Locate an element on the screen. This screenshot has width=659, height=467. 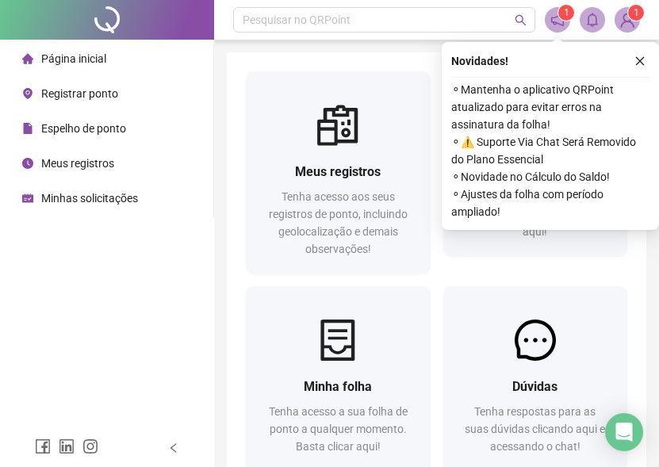
span: Minhas solicitações is located at coordinates (90, 198).